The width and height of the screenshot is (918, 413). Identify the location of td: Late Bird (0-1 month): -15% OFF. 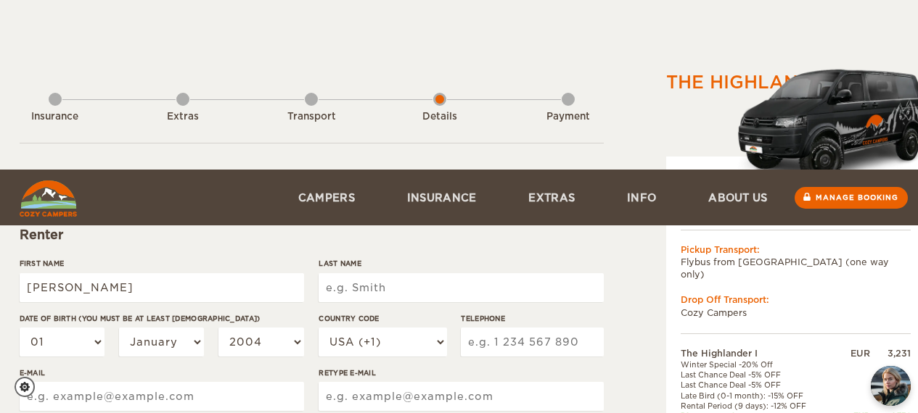
(758, 396).